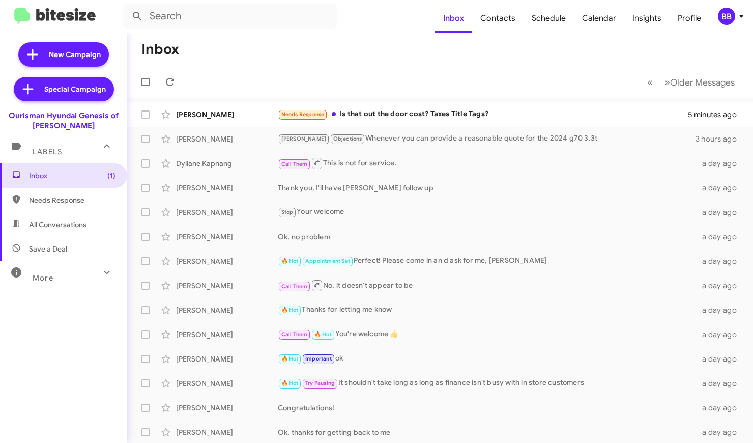 This screenshot has height=443, width=753. Describe the element at coordinates (489, 163) in the screenshot. I see `div: This is not for service.` at that location.